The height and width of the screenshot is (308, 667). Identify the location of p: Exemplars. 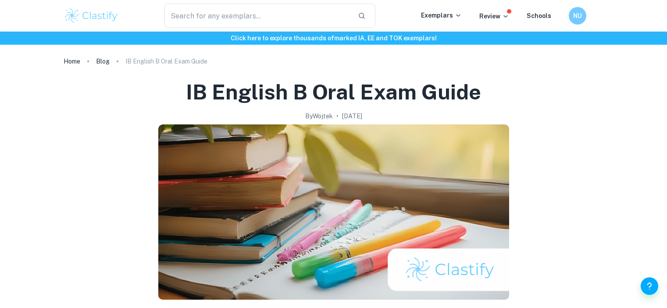
(441, 15).